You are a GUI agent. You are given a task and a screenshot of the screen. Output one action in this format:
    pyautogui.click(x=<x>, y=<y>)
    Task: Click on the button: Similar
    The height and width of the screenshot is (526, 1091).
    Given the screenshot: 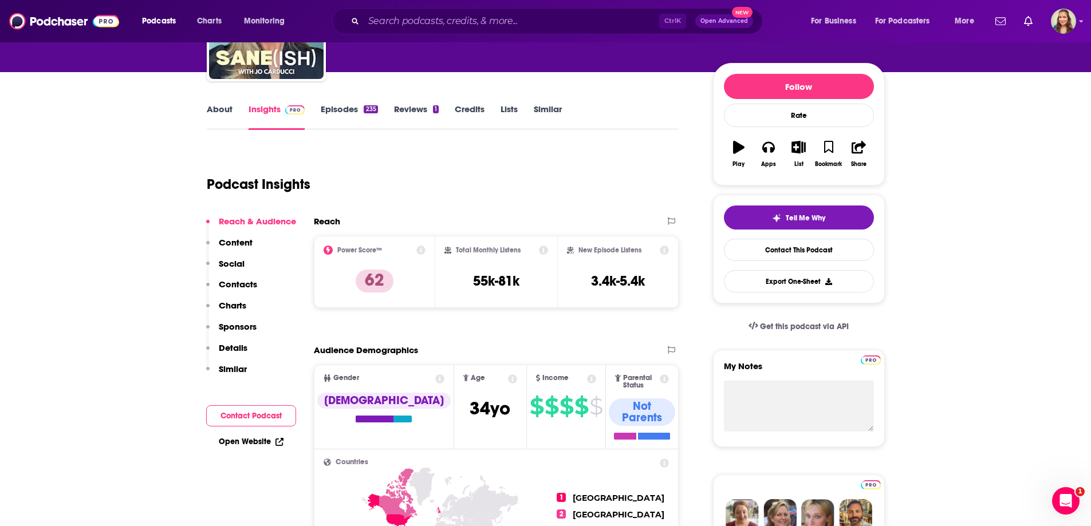 What is the action you would take?
    pyautogui.click(x=226, y=374)
    